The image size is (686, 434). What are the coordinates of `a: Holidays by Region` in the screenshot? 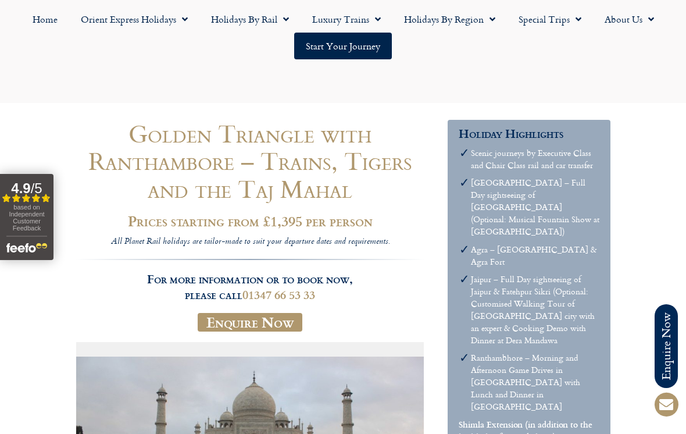 It's located at (450, 19).